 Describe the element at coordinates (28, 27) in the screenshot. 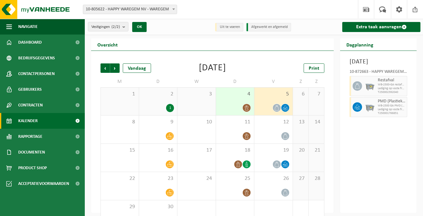

I see `span: Navigatie` at that location.